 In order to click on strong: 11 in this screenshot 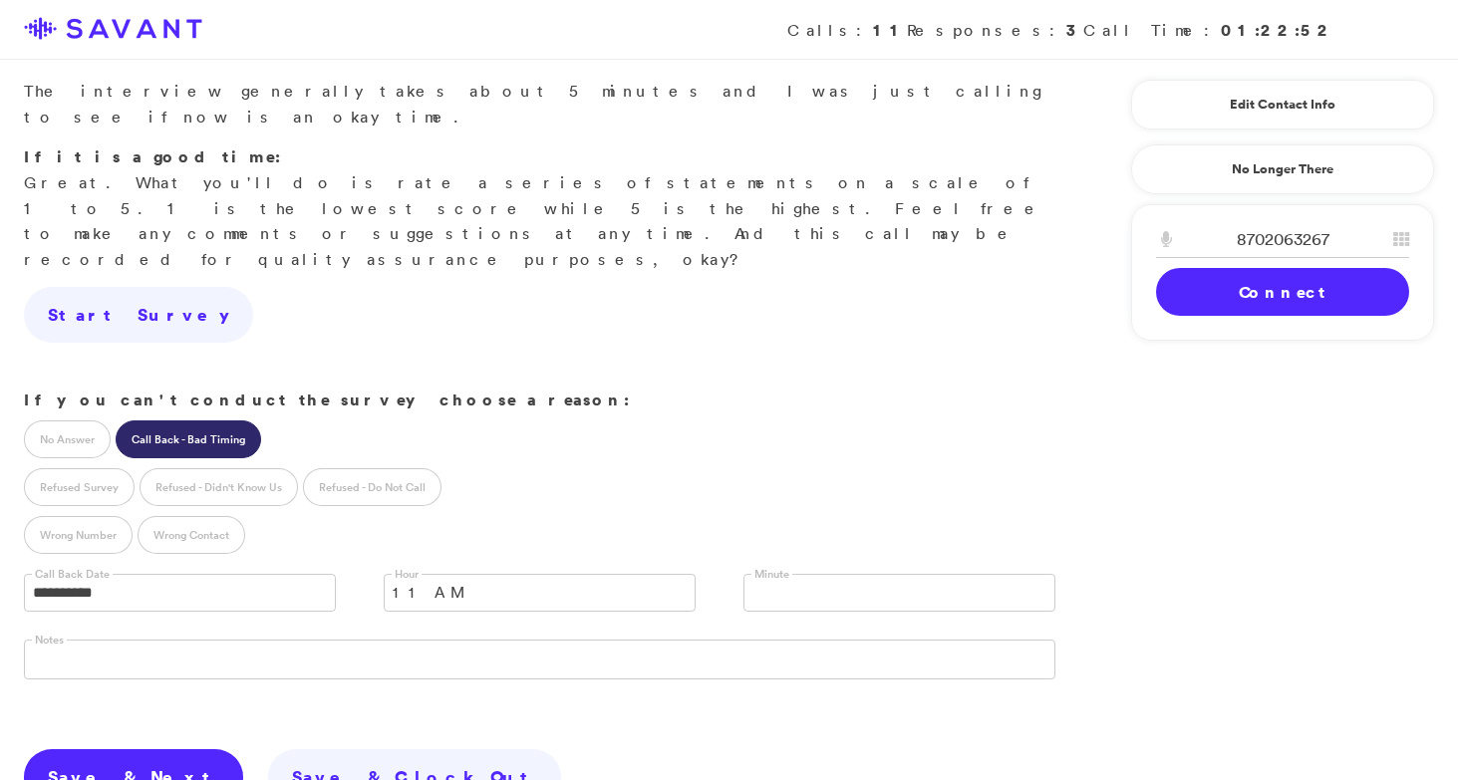, I will do `click(890, 30)`.